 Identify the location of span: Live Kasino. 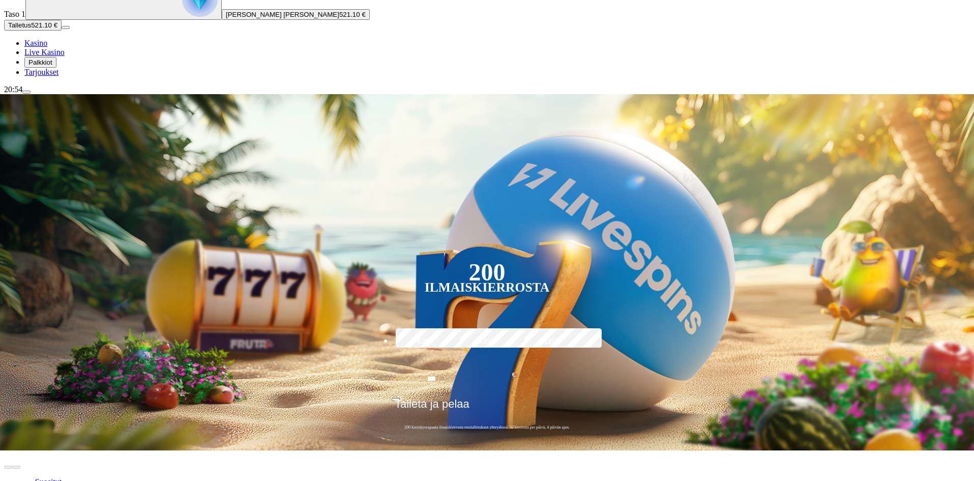
(44, 52).